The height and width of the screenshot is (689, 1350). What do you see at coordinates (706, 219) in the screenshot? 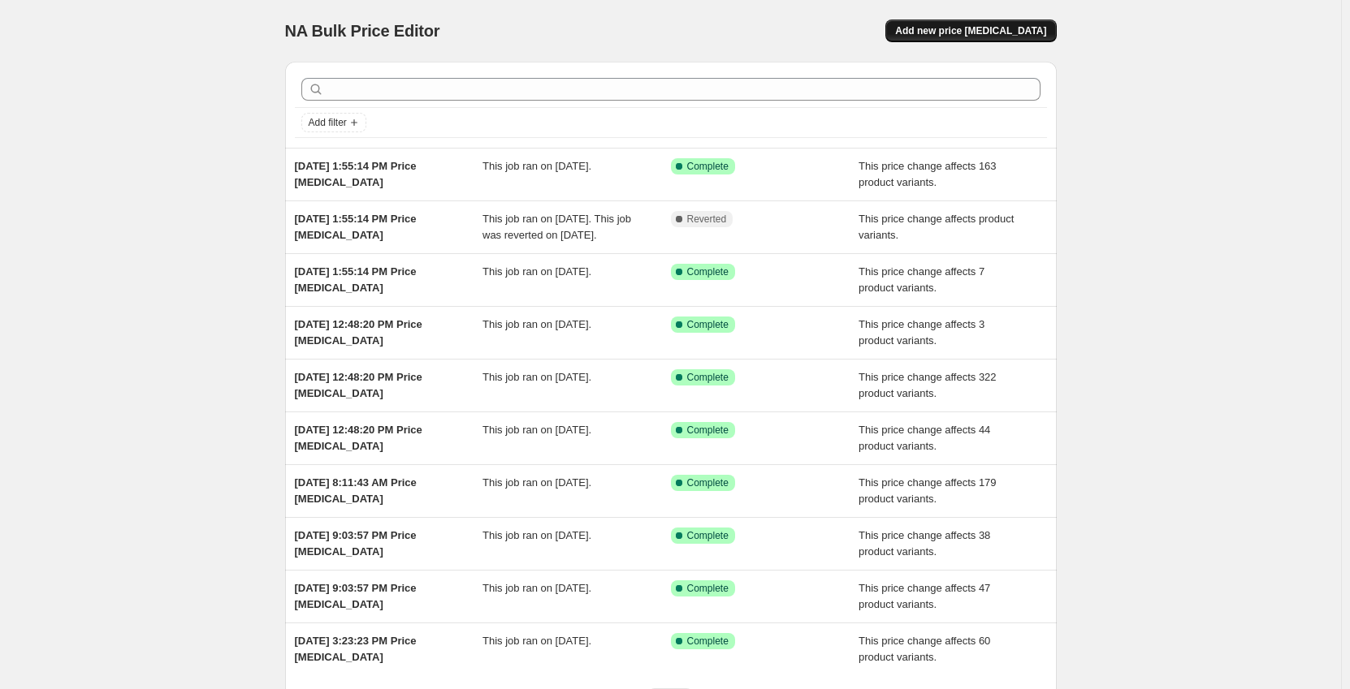
I see `span: Reverted` at bounding box center [706, 219].